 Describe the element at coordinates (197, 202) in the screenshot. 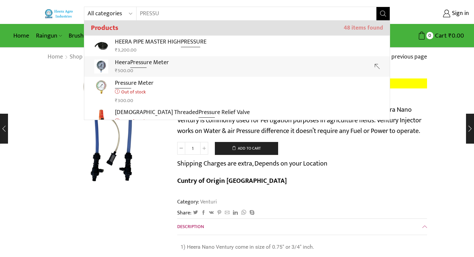

I see `span: Category:` at that location.